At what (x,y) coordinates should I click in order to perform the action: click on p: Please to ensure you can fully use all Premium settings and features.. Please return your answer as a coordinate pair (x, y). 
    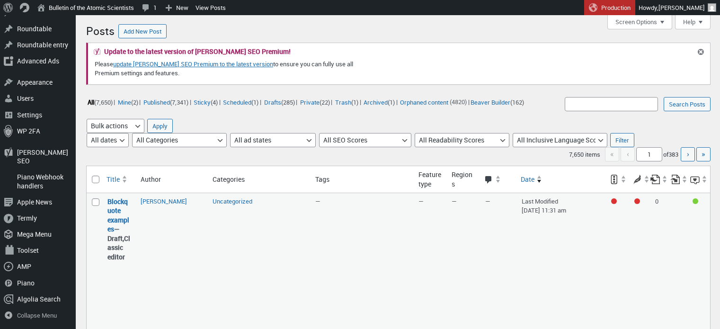
    Looking at the image, I should click on (237, 69).